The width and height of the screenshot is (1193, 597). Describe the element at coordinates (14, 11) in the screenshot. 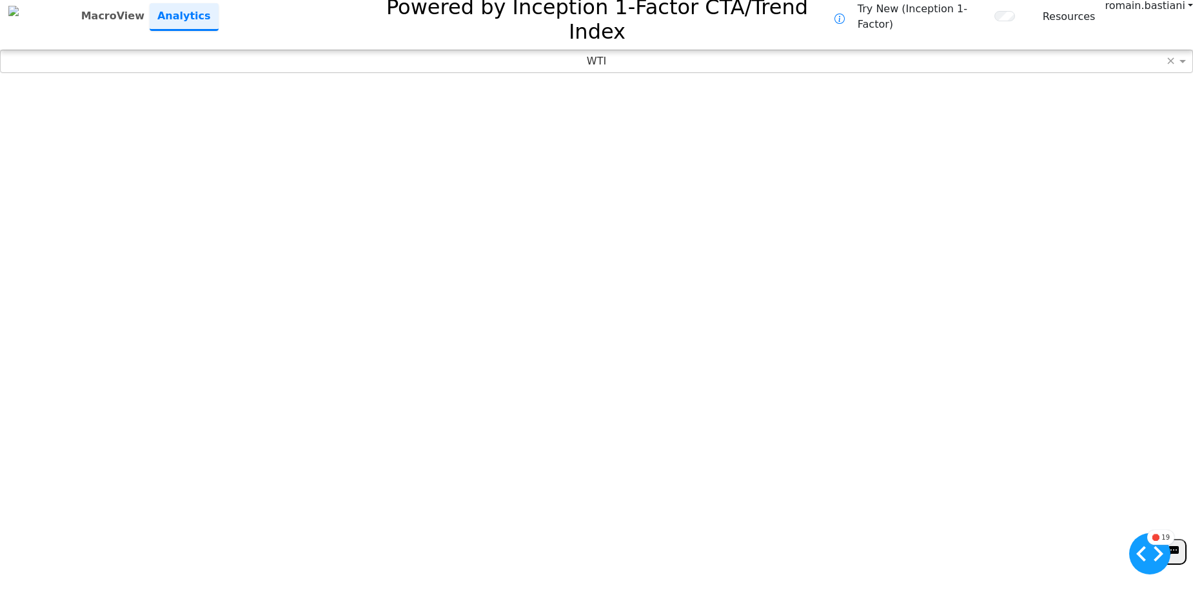

I see `img: logo%20black.png` at that location.